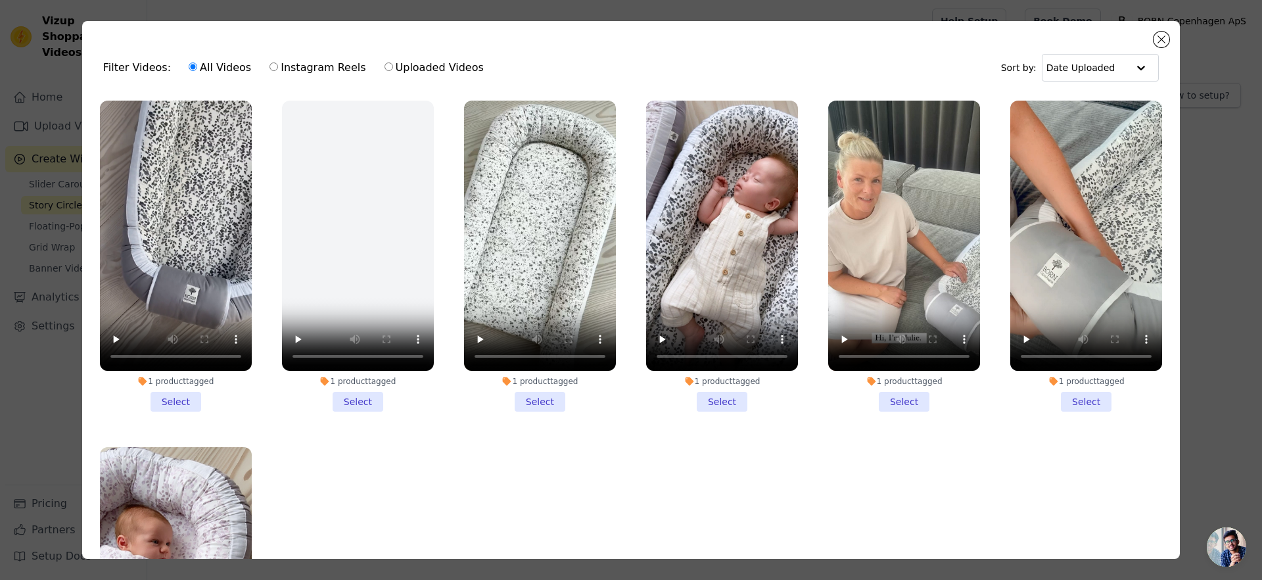  Describe the element at coordinates (297, 68) in the screenshot. I see `div: Filter Videos:` at that location.